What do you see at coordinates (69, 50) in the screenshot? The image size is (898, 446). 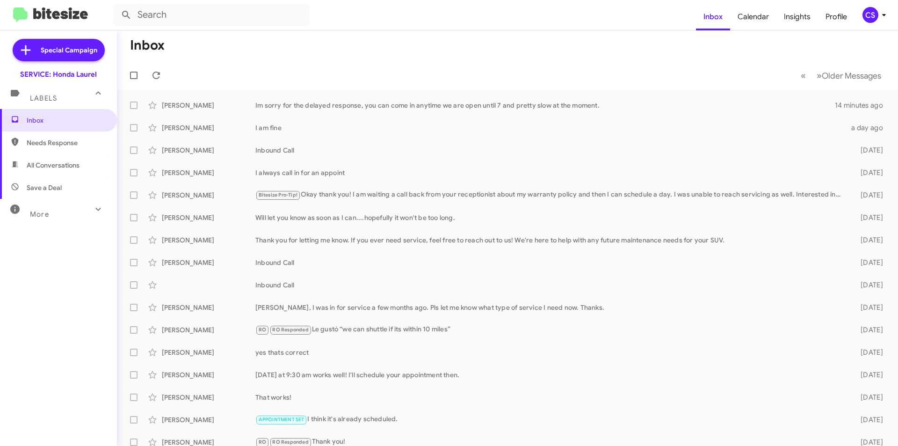 I see `span: Special Campaign` at bounding box center [69, 50].